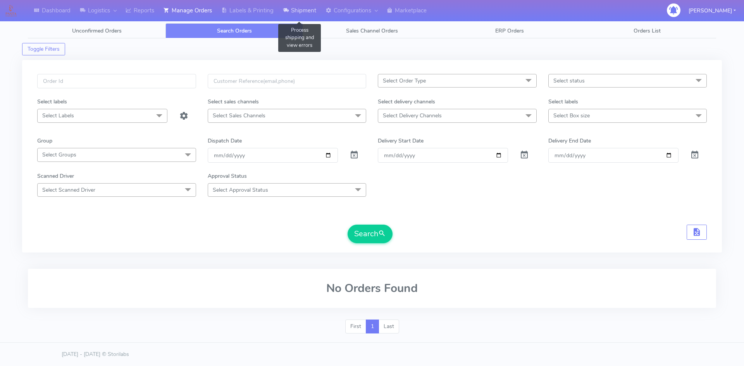 The image size is (744, 366). I want to click on button: Toggle Filters, so click(43, 49).